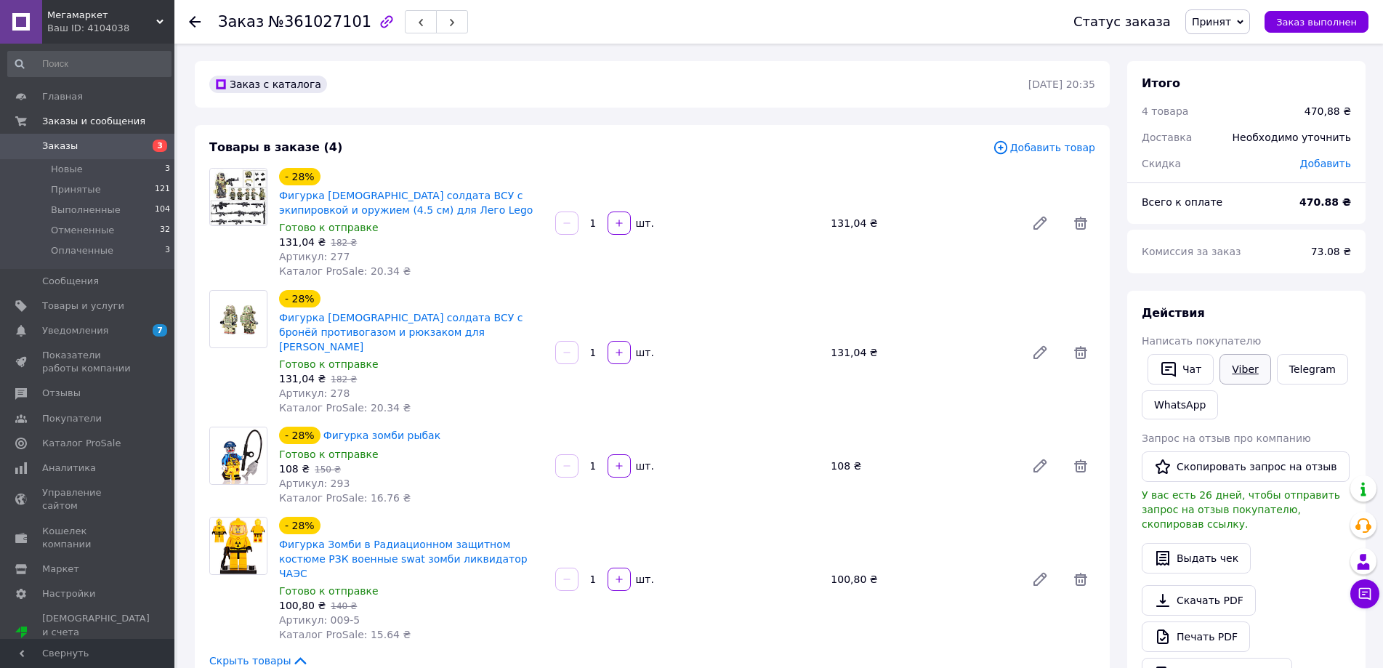 This screenshot has width=1383, height=668. What do you see at coordinates (328, 469) in the screenshot?
I see `span: 150 ₴` at bounding box center [328, 469].